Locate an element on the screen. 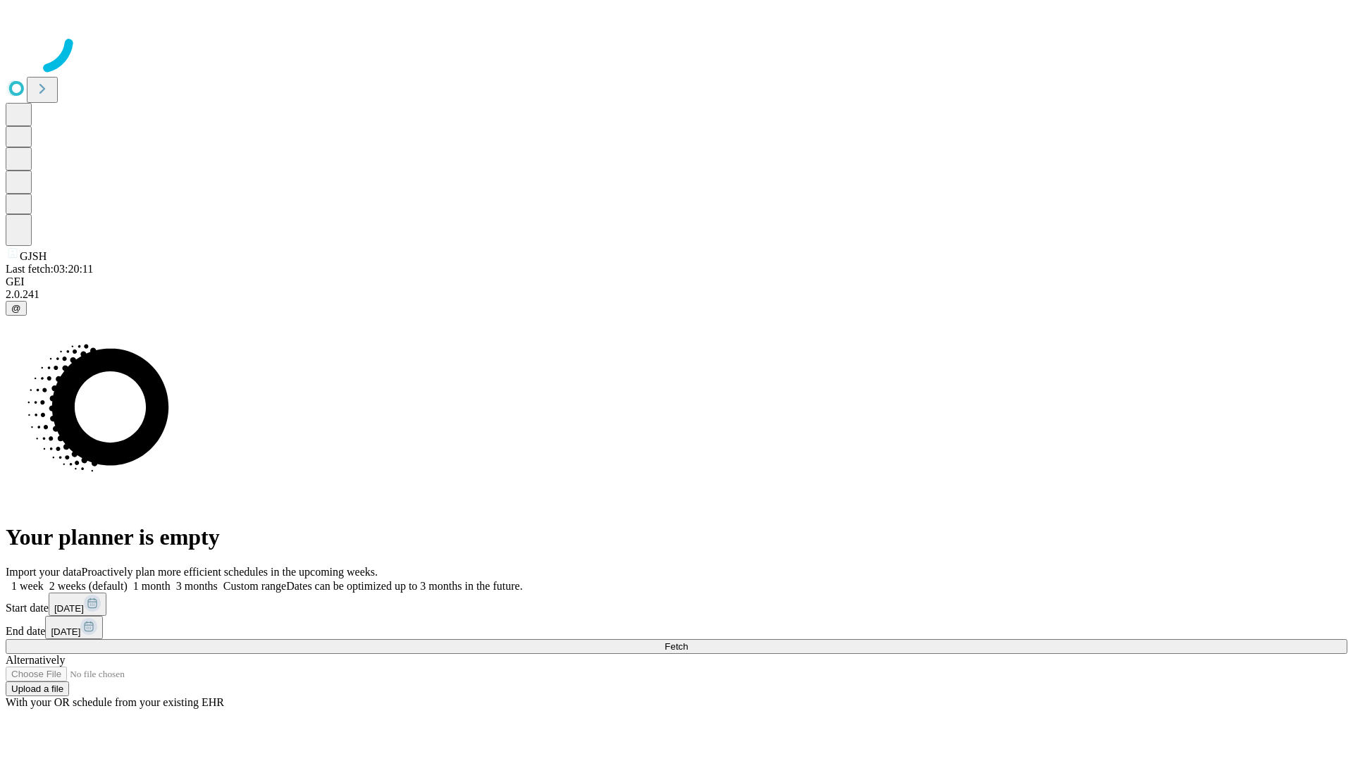 The width and height of the screenshot is (1353, 761). span: 2 weeks (default) is located at coordinates (88, 586).